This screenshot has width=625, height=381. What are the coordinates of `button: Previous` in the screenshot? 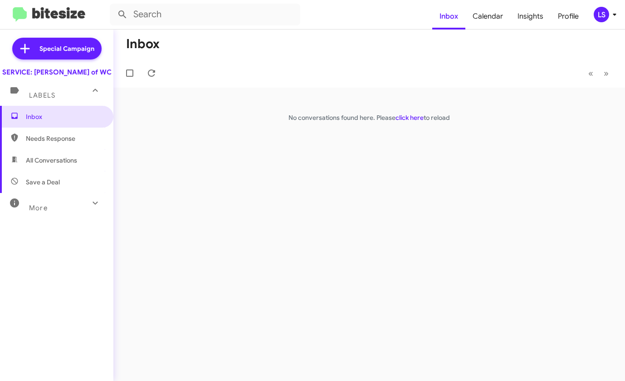 It's located at (591, 73).